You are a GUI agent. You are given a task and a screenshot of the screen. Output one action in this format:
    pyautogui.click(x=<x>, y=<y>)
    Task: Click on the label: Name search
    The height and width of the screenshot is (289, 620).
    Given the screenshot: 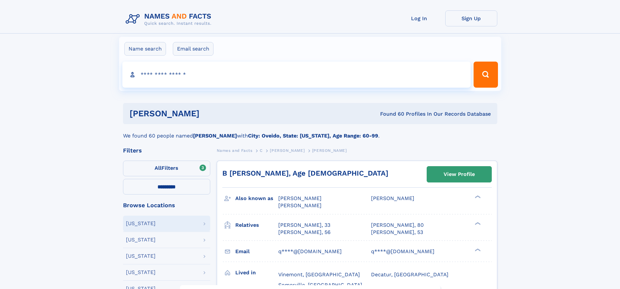 What is the action you would take?
    pyautogui.click(x=145, y=49)
    